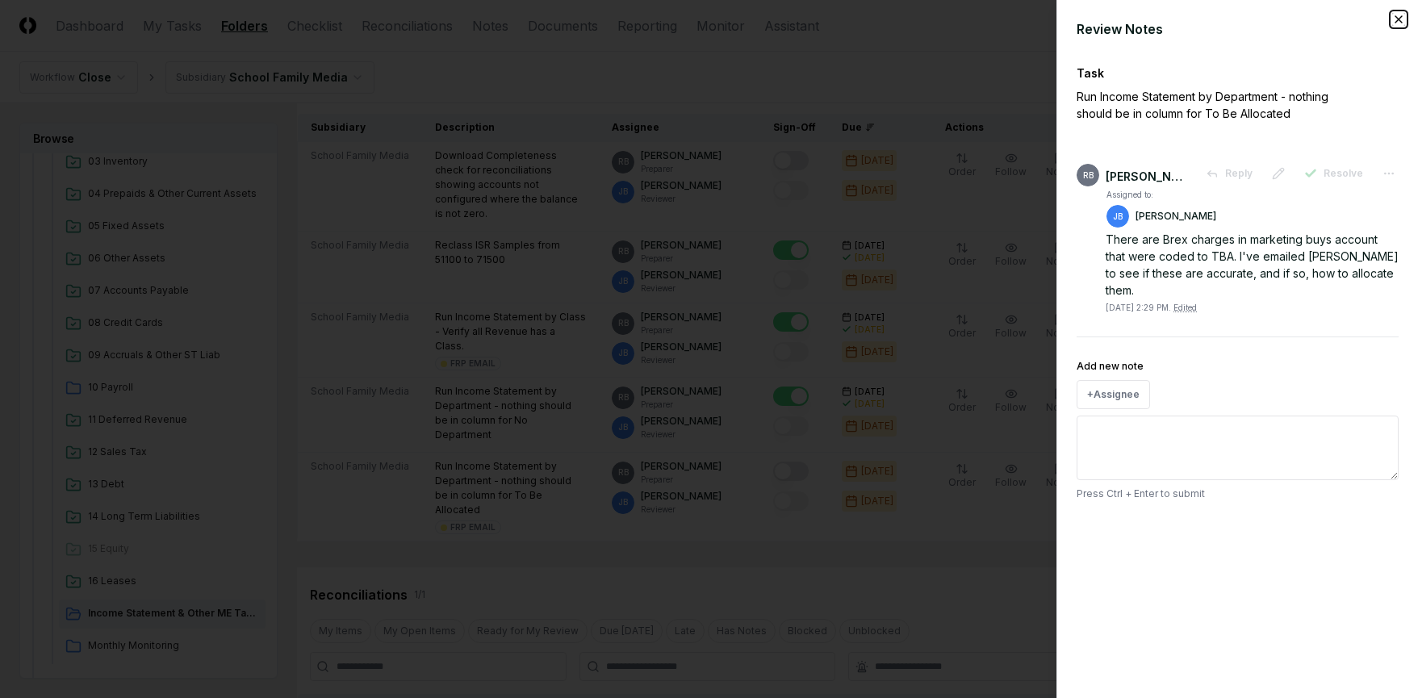  Describe the element at coordinates (1109, 366) in the screenshot. I see `label: Add new note` at that location.